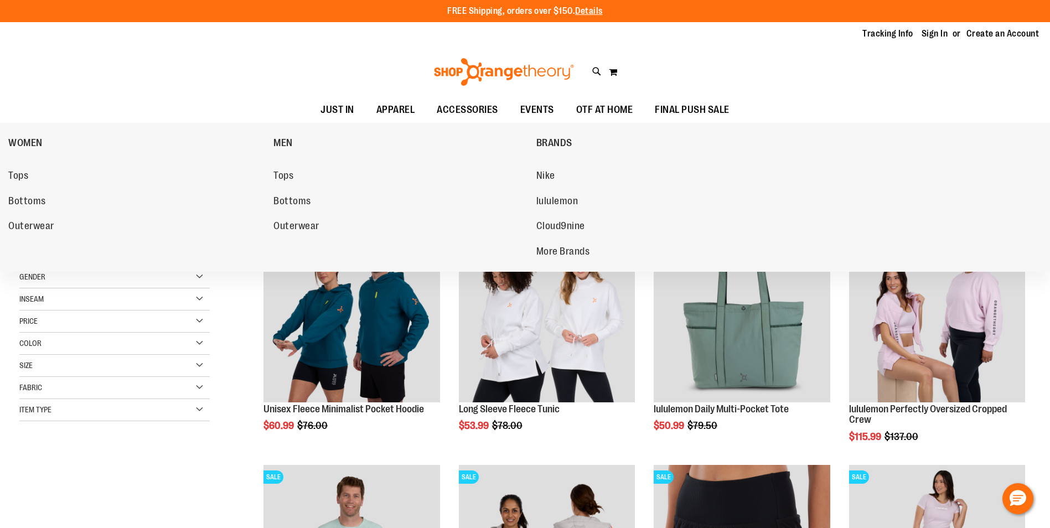 This screenshot has height=528, width=1050. Describe the element at coordinates (32, 299) in the screenshot. I see `span: Inseam` at that location.